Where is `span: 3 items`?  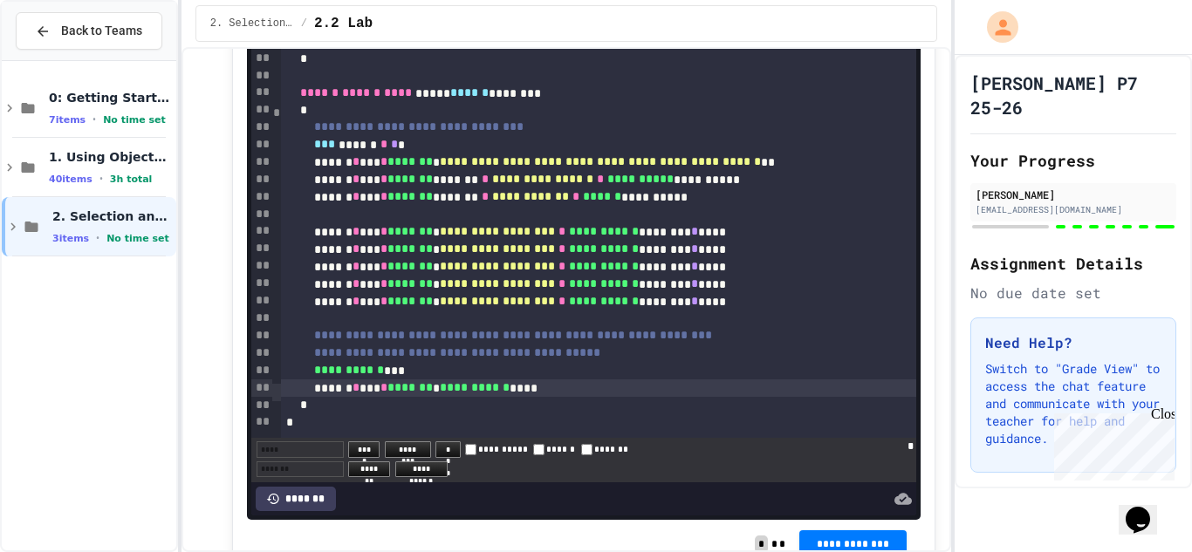 span: 3 items is located at coordinates (71, 238).